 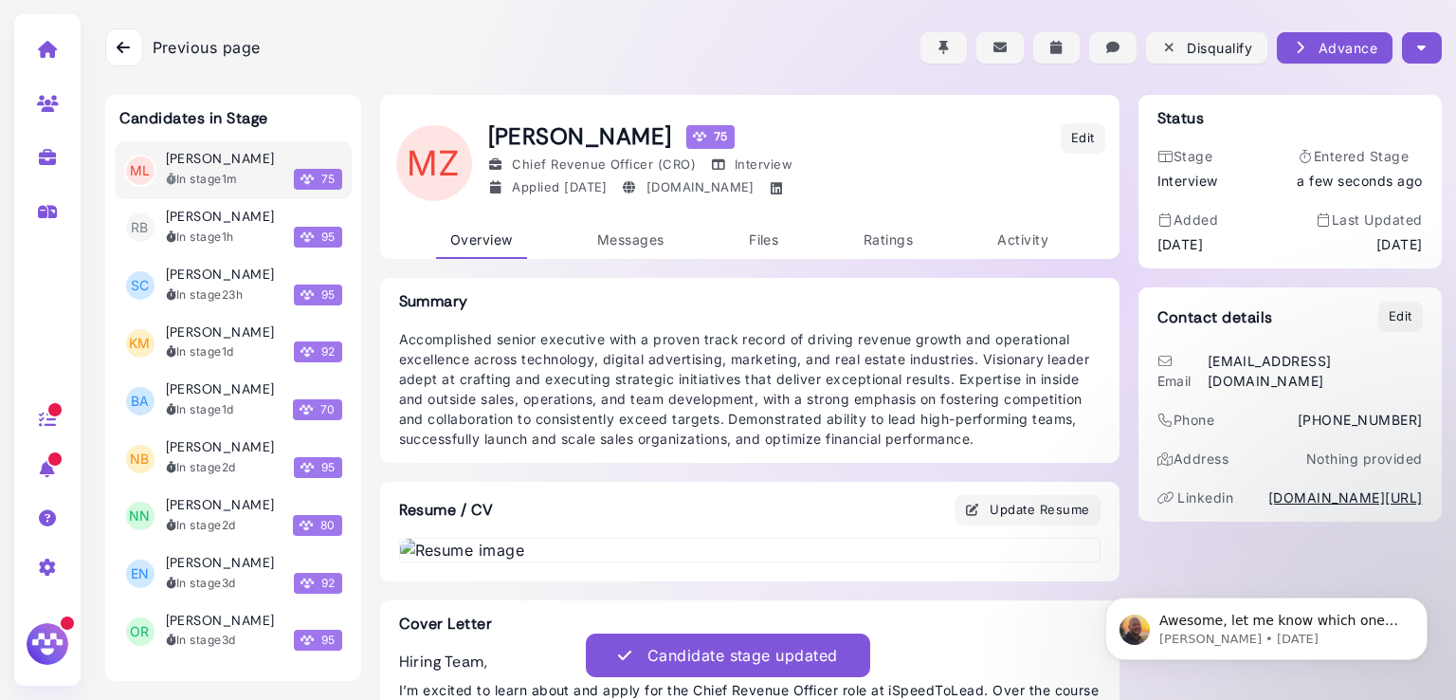 What do you see at coordinates (586, 187) in the screenshot?
I see `time: Aug 29, 2025` at bounding box center [586, 187].